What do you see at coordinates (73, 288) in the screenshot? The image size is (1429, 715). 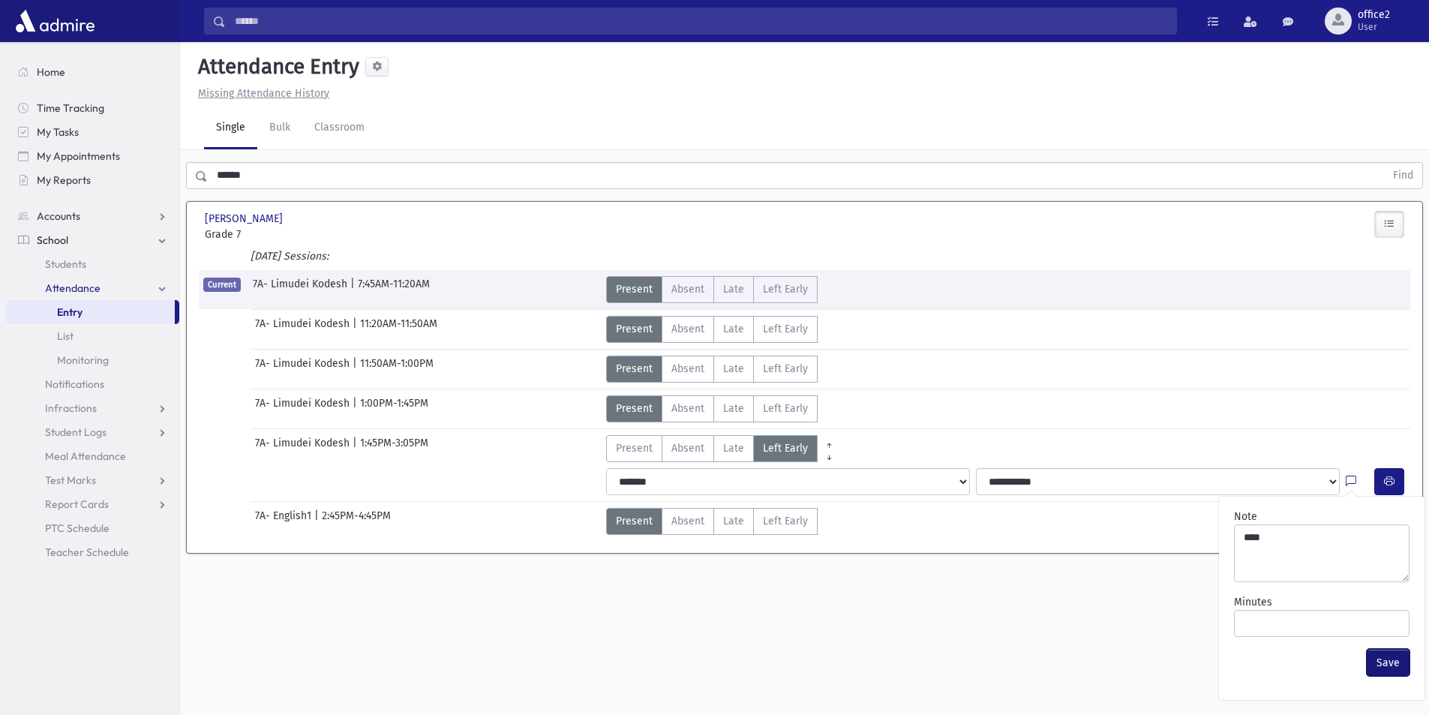 I see `span: Attendance` at bounding box center [73, 288].